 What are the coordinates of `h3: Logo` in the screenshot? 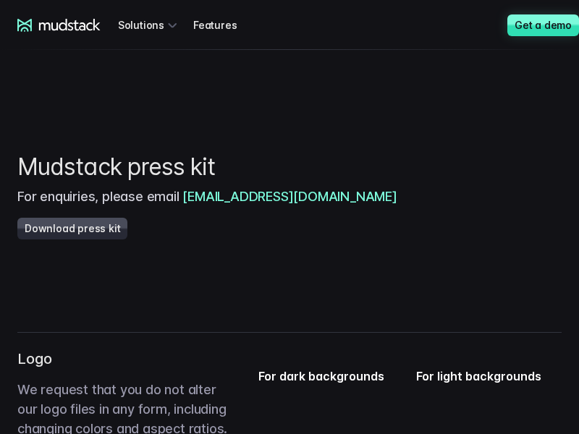 It's located at (126, 359).